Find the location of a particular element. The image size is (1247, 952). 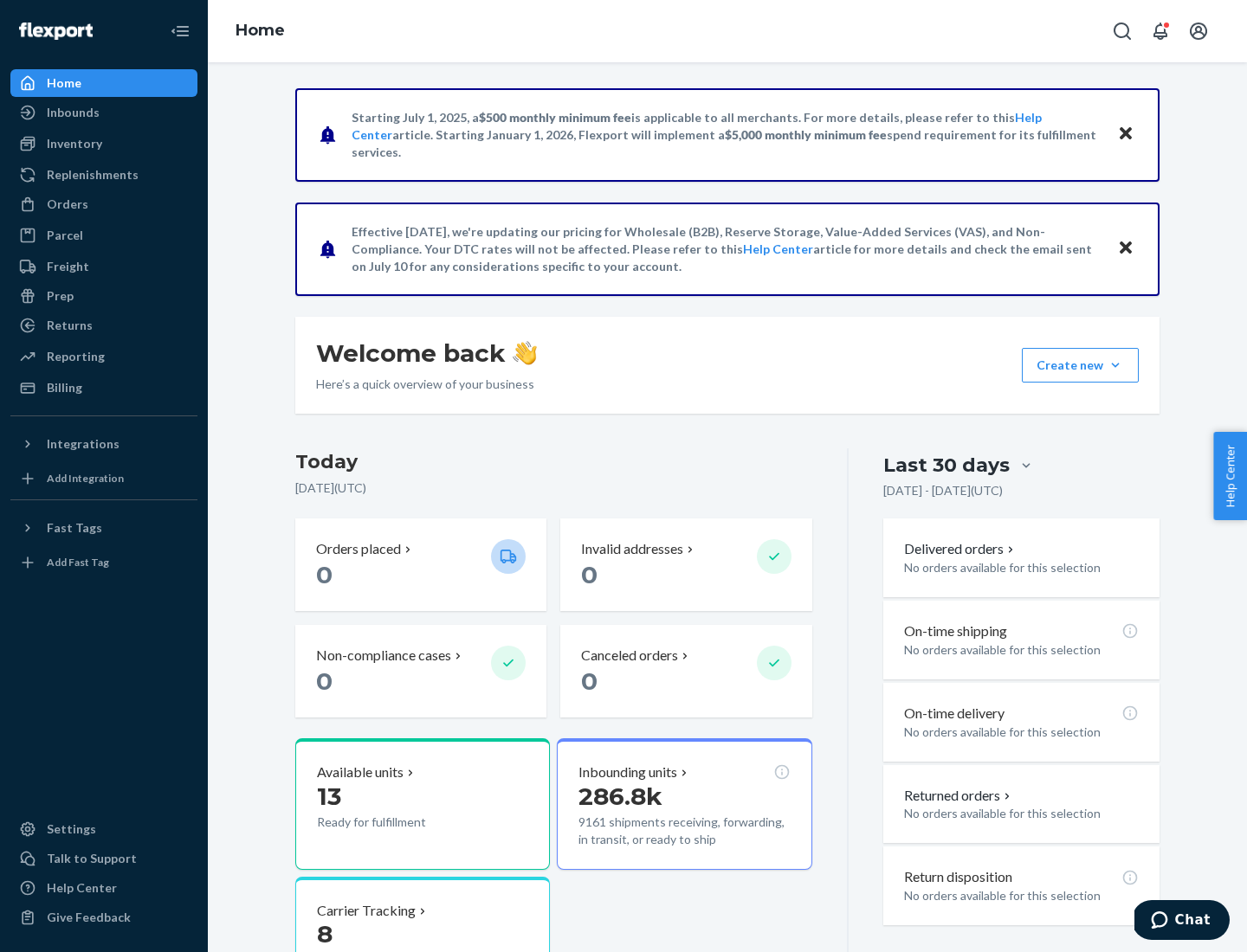

a: Inbounds is located at coordinates (104, 112).